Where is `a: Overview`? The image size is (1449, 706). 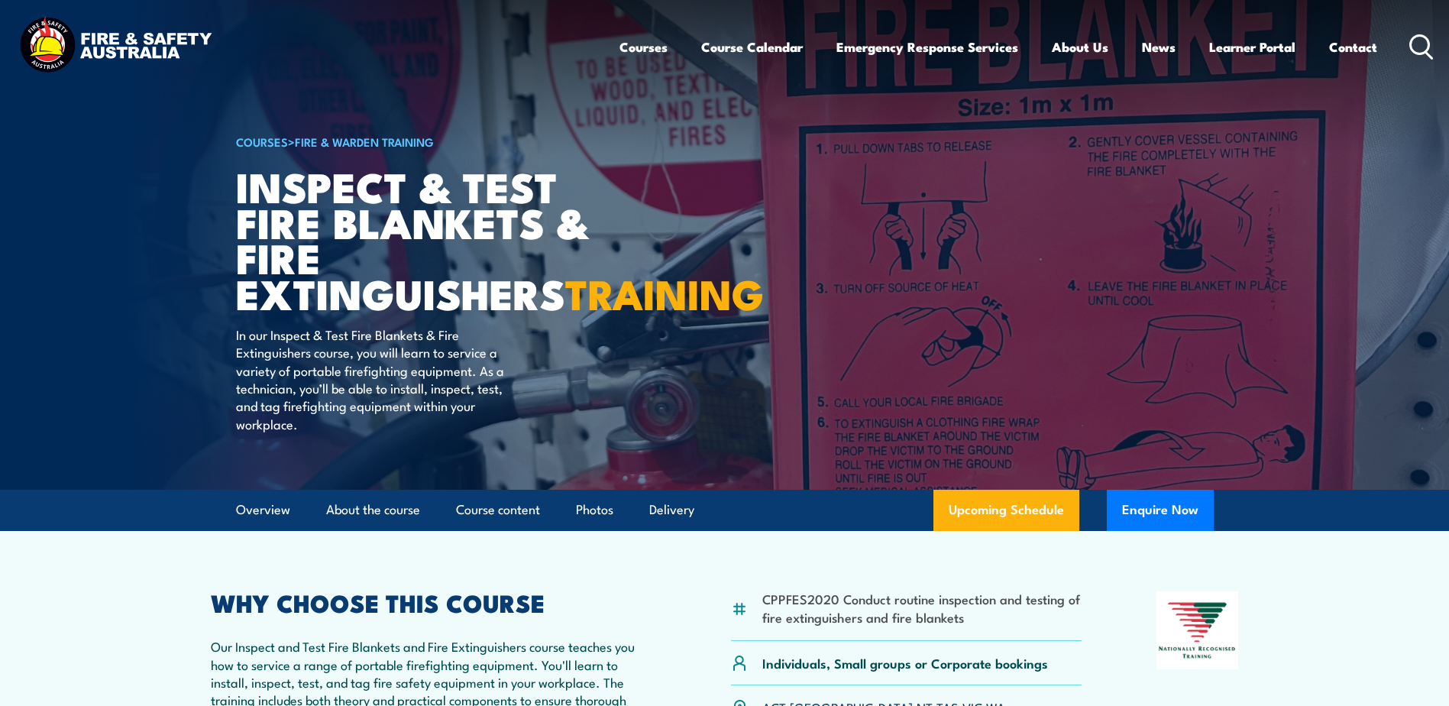
a: Overview is located at coordinates (263, 509).